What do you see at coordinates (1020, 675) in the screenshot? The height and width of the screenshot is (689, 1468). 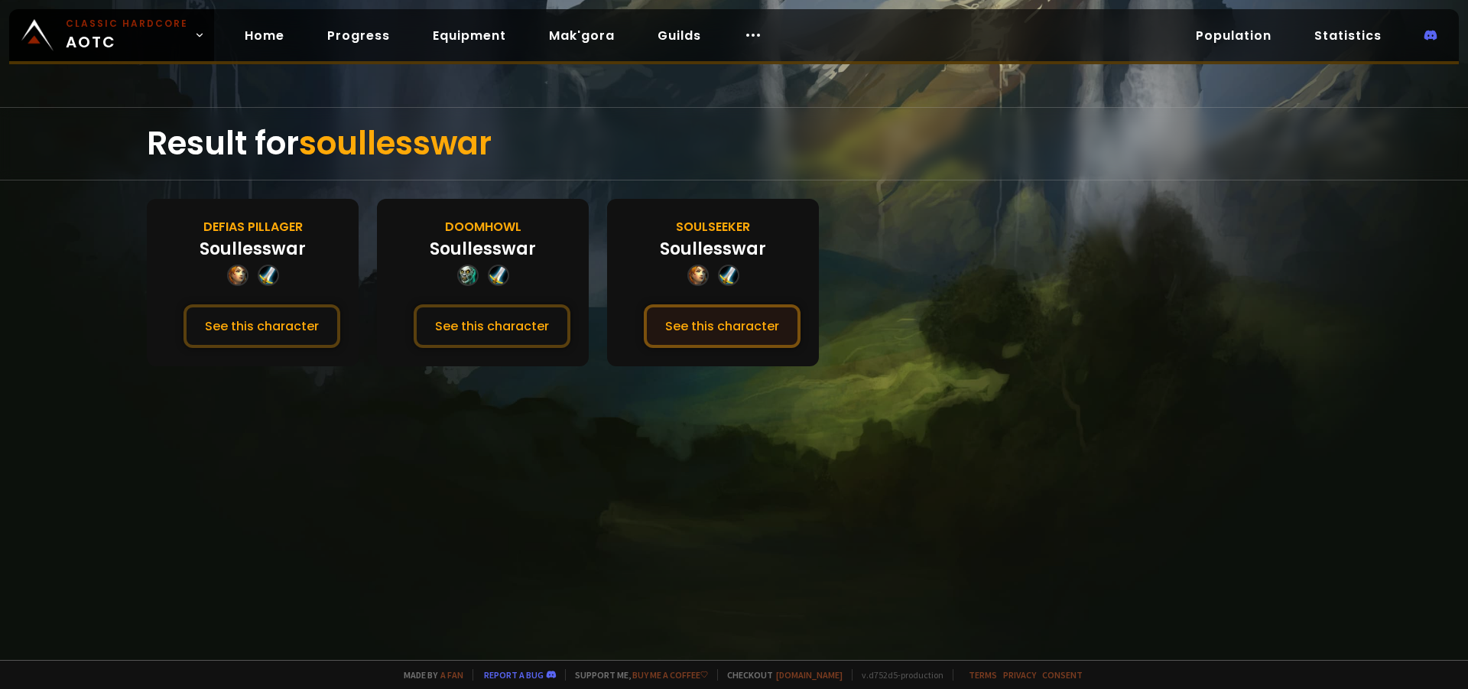 I see `a: Privacy` at bounding box center [1020, 675].